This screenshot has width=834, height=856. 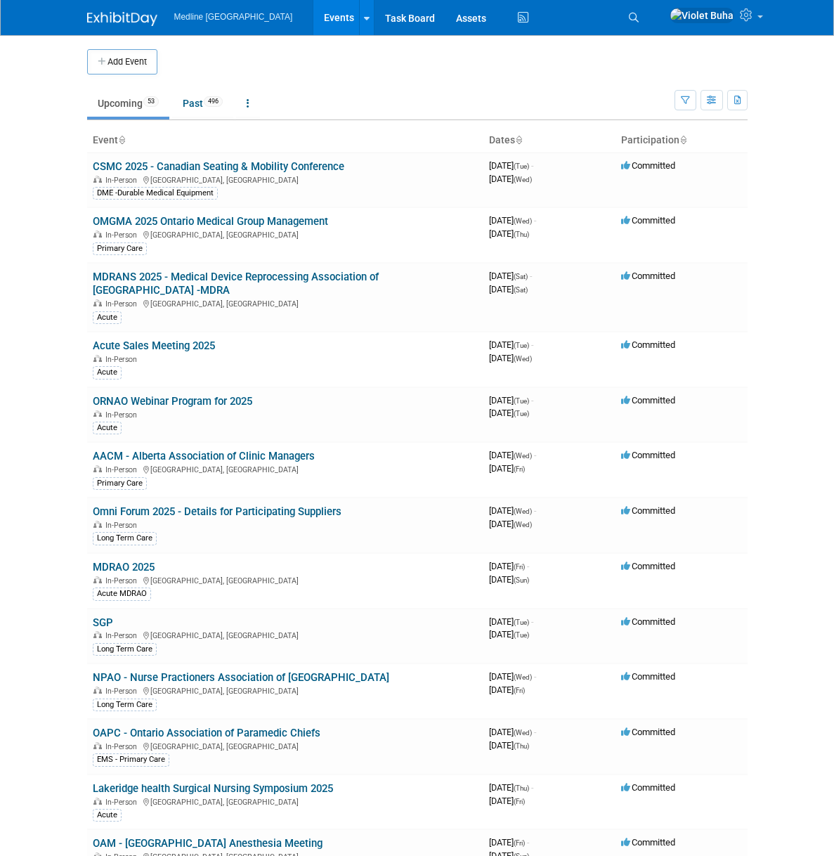 What do you see at coordinates (122, 140) in the screenshot?
I see `a: Sort by Event Name` at bounding box center [122, 140].